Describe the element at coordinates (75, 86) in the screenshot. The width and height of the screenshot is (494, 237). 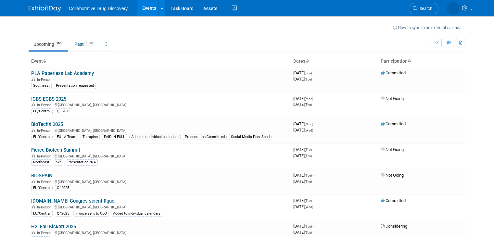
I see `div: Presentation requested` at that location.